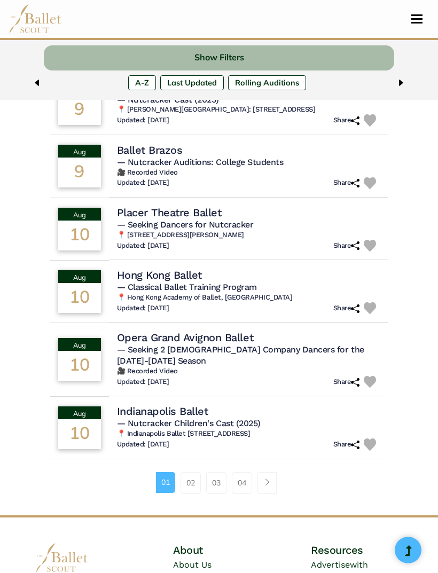 The image size is (438, 573). I want to click on a: 01, so click(166, 482).